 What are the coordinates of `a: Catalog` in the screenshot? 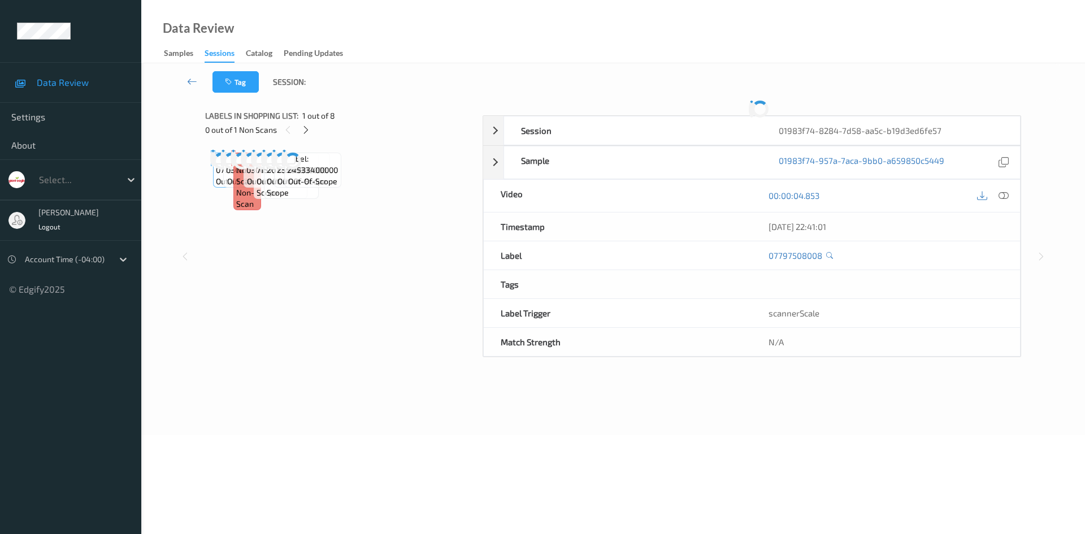 It's located at (264, 54).